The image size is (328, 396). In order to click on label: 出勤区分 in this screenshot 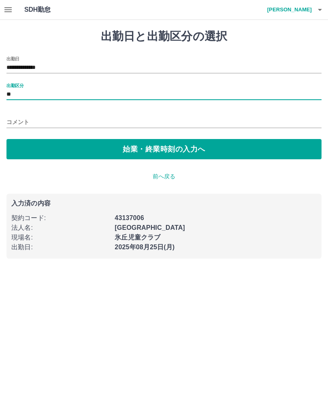, I will do `click(15, 85)`.